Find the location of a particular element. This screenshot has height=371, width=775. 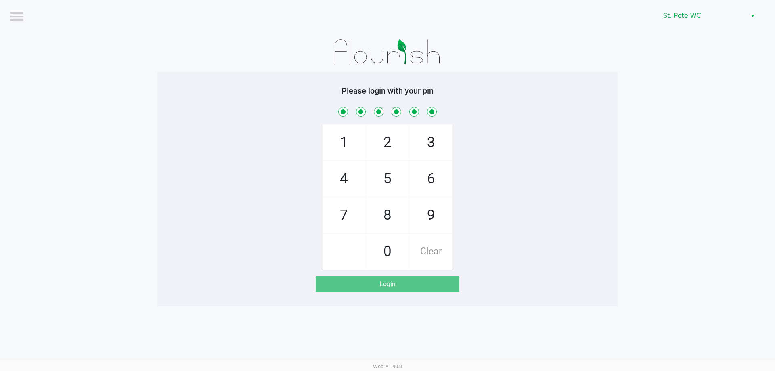

span: 6 is located at coordinates (431, 179).